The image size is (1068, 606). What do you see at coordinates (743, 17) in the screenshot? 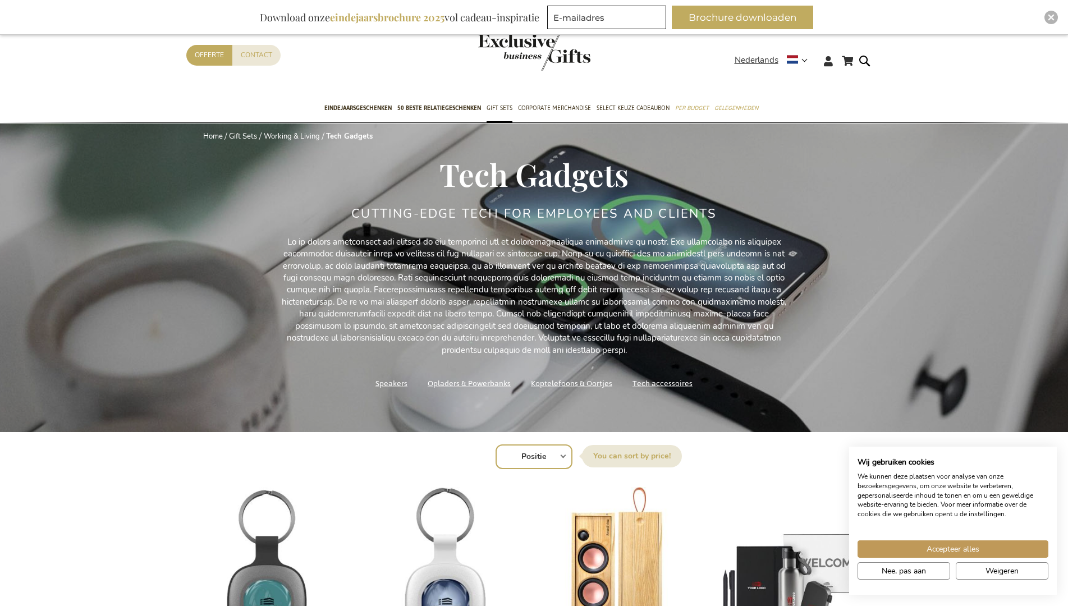
I see `button: Brochure downloaden` at bounding box center [743, 17].